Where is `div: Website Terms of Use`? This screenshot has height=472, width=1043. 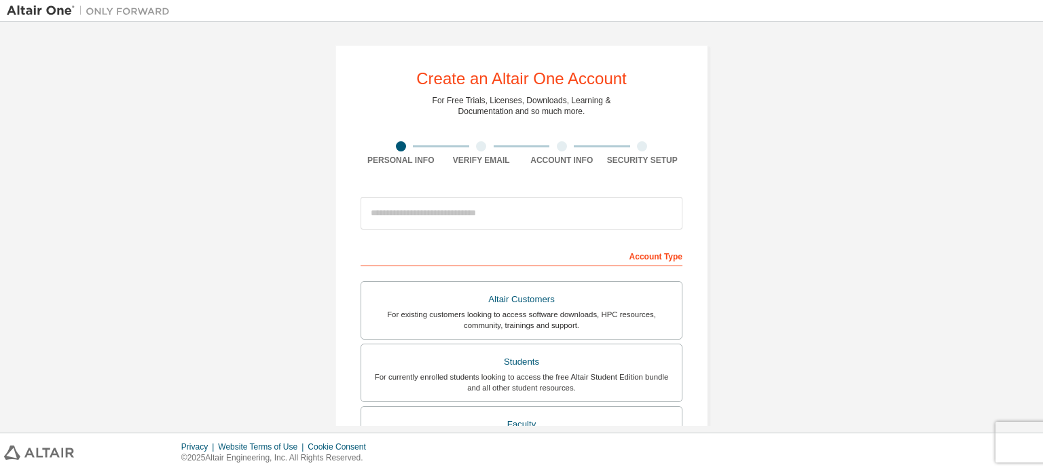
div: Website Terms of Use is located at coordinates (263, 447).